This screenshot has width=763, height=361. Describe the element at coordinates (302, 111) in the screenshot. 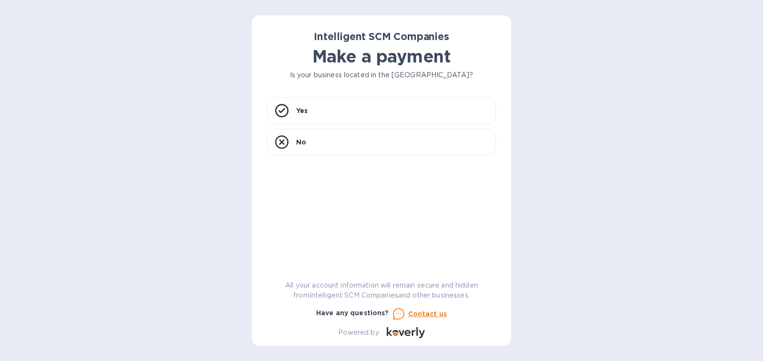

I see `p: Yes` at that location.